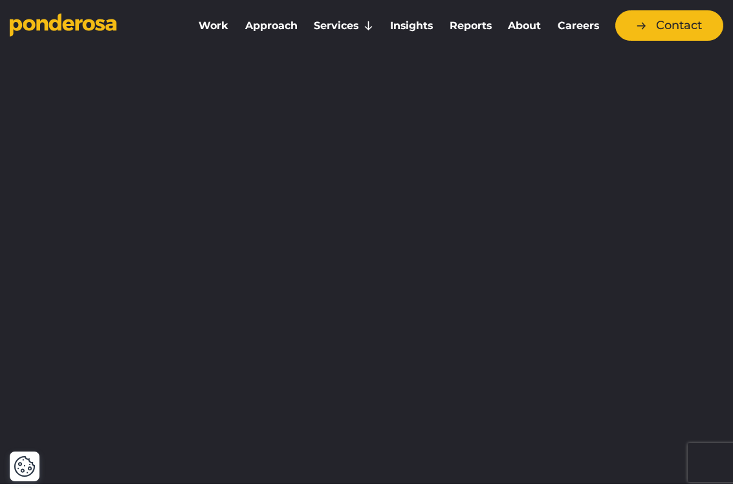  What do you see at coordinates (525, 26) in the screenshot?
I see `a: About` at bounding box center [525, 26].